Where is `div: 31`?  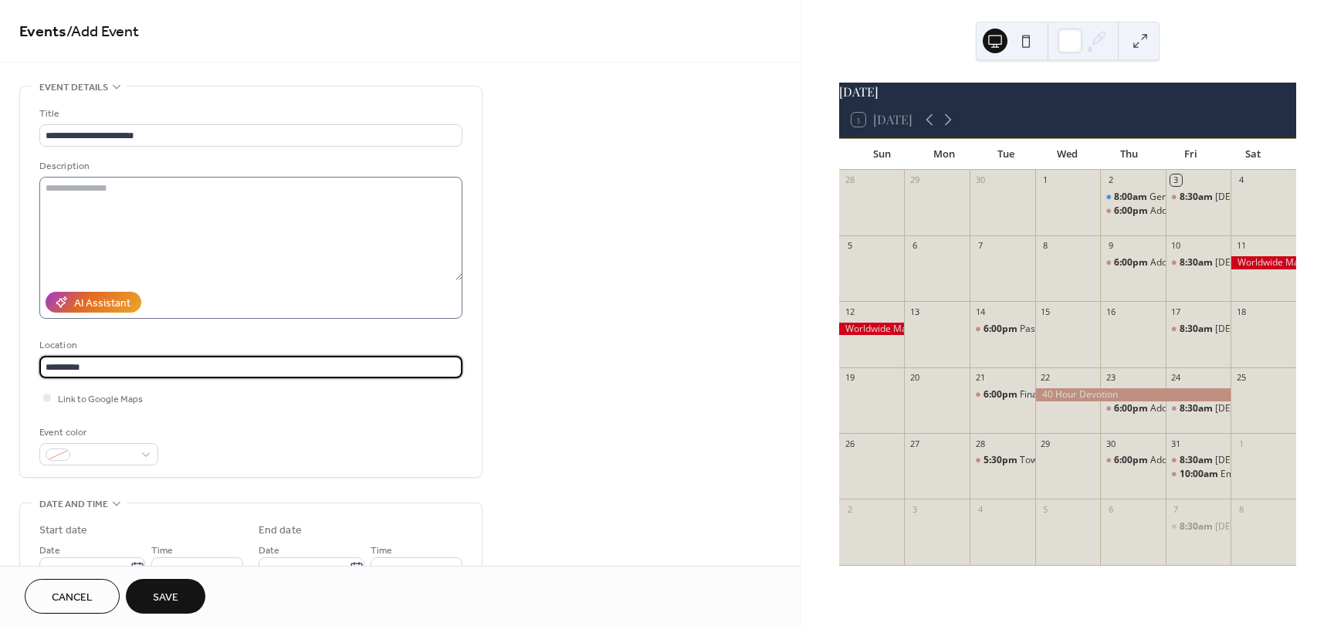 div: 31 is located at coordinates (1176, 443).